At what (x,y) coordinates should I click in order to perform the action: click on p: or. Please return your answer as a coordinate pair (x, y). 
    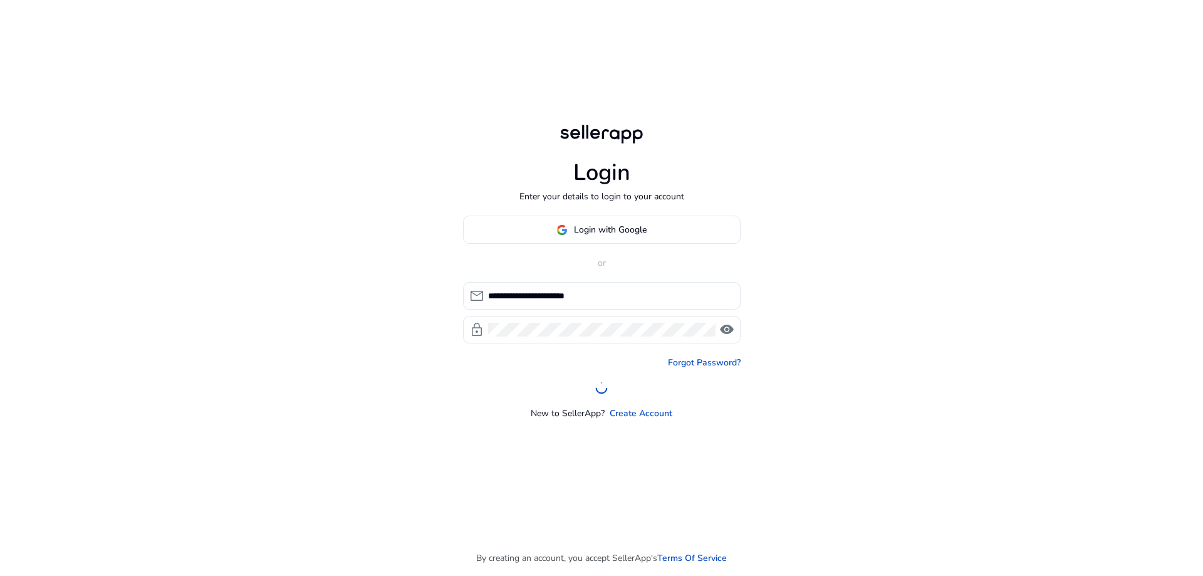
    Looking at the image, I should click on (602, 263).